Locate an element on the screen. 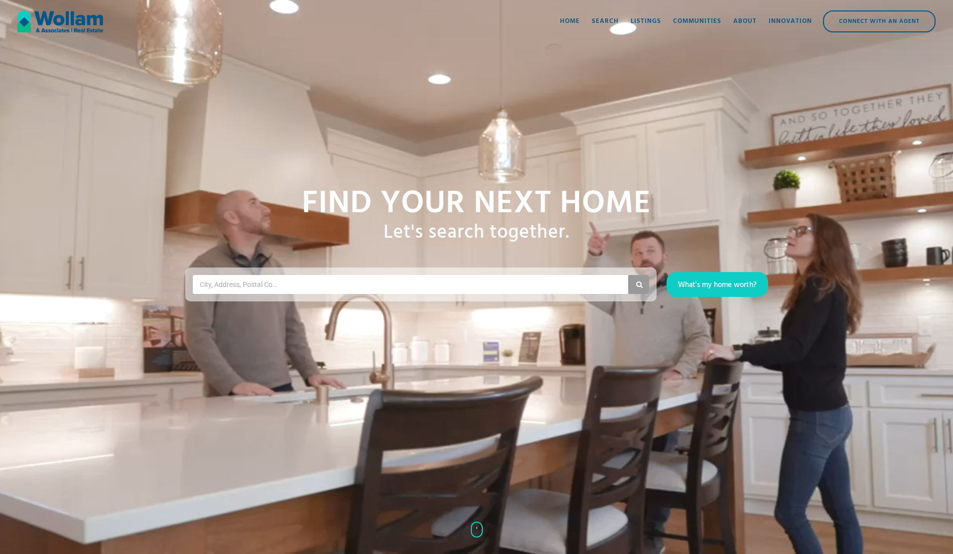 The image size is (953, 554). a: Home is located at coordinates (570, 21).